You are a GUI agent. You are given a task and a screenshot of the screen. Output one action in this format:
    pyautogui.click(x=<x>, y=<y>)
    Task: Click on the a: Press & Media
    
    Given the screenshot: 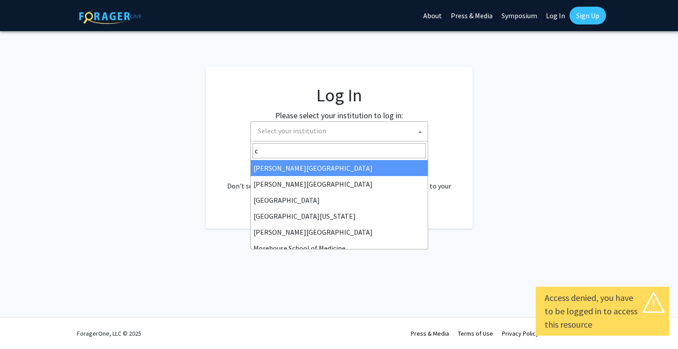 What is the action you would take?
    pyautogui.click(x=430, y=333)
    